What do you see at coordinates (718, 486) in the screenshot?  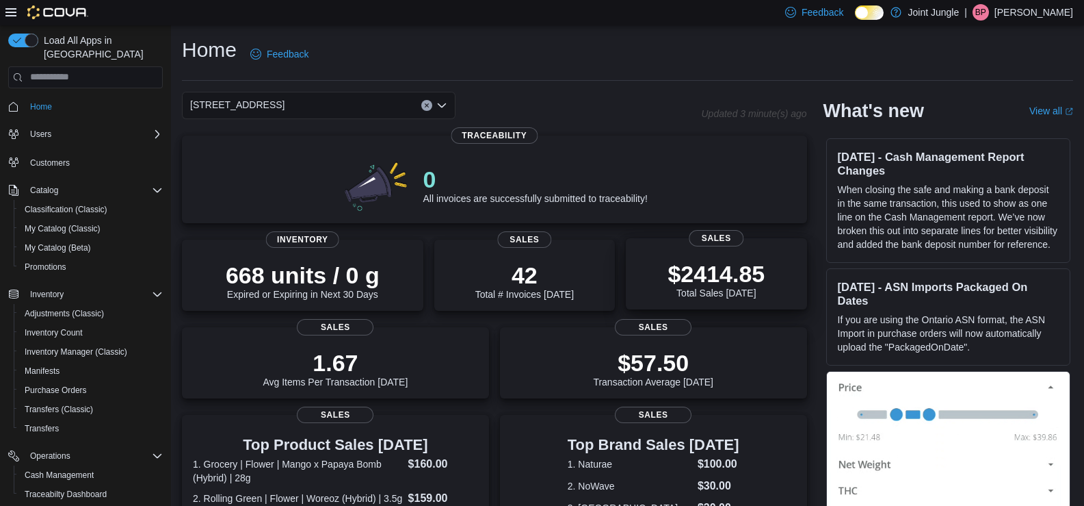 I see `dd: $30.00` at bounding box center [718, 486].